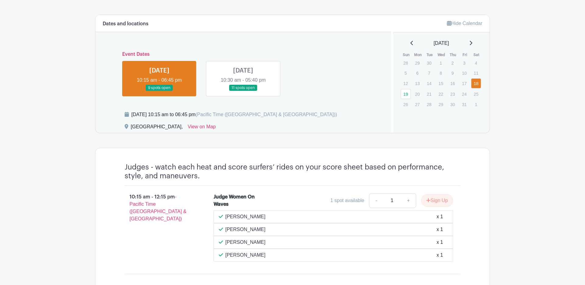 Image resolution: width=585 pixels, height=285 pixels. What do you see at coordinates (418, 55) in the screenshot?
I see `th: Mon` at bounding box center [418, 55].